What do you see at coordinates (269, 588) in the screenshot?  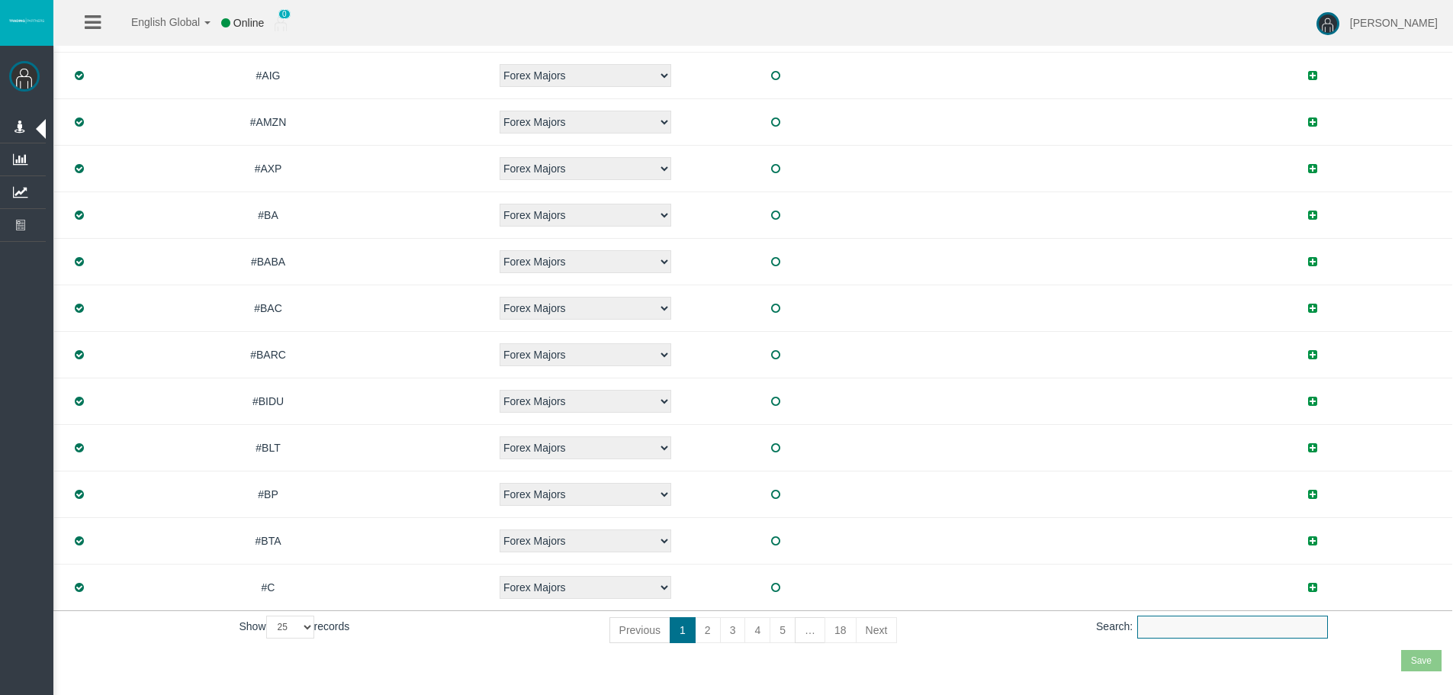 I see `label: #C` at bounding box center [269, 588].